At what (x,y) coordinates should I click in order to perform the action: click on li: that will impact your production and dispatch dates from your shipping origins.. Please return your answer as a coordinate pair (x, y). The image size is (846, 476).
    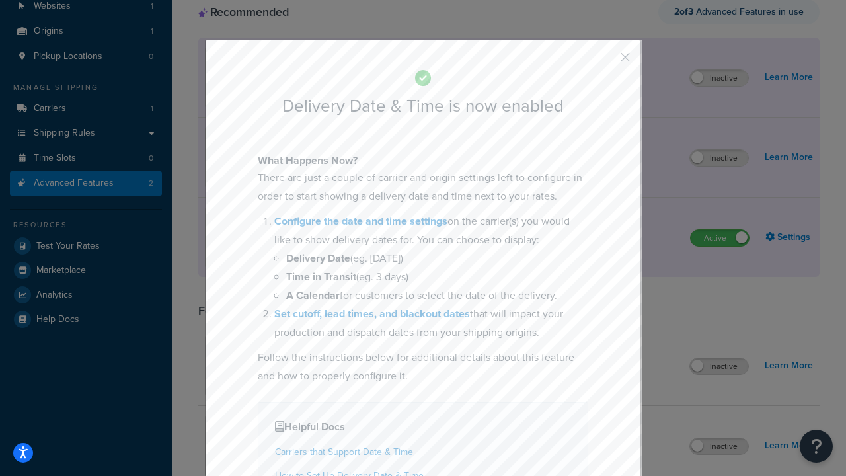
    Looking at the image, I should click on (431, 323).